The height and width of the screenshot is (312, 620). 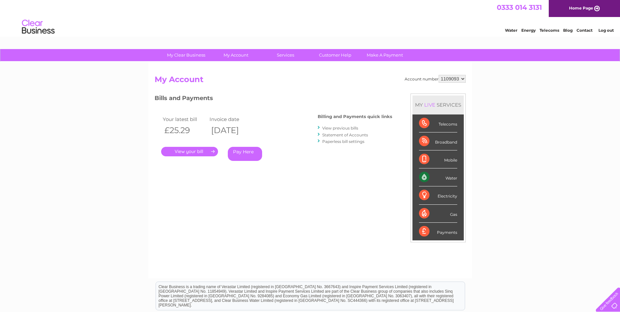 What do you see at coordinates (606, 30) in the screenshot?
I see `a: Log out` at bounding box center [606, 30].